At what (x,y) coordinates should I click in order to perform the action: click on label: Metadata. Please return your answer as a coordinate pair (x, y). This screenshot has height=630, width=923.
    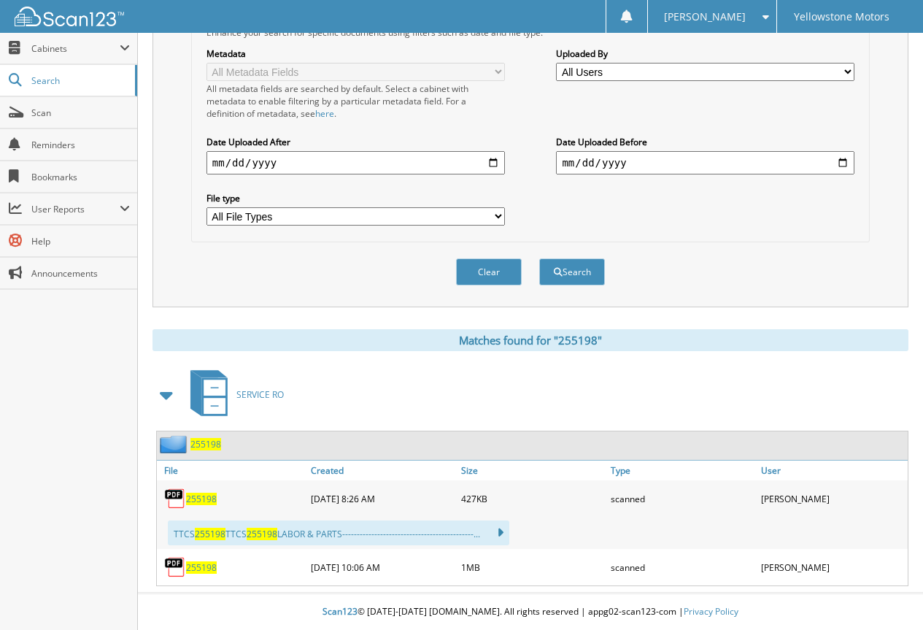
    Looking at the image, I should click on (355, 53).